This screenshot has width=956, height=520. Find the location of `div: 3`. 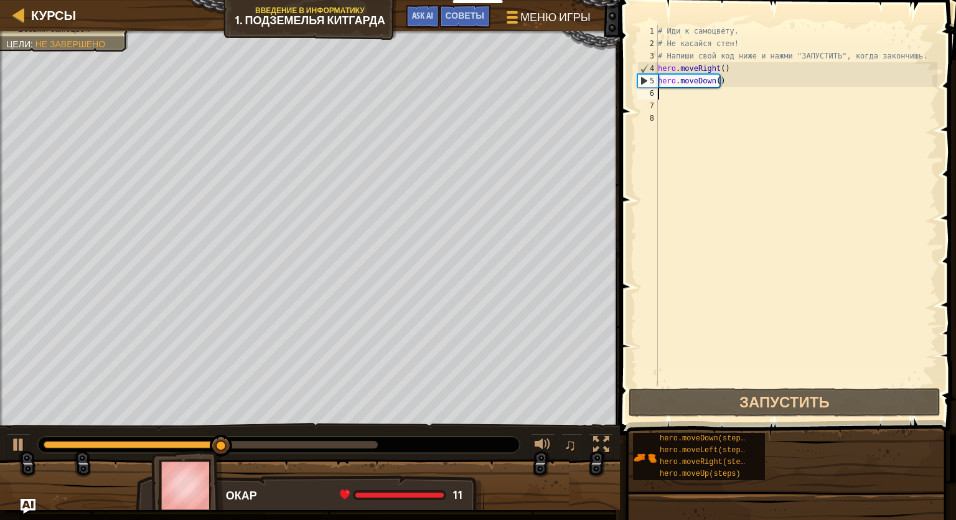

div: 3 is located at coordinates (647, 56).